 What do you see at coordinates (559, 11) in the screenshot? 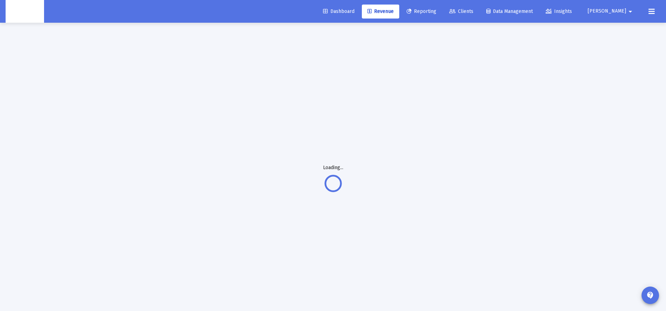
I see `span: Insights` at bounding box center [559, 11].